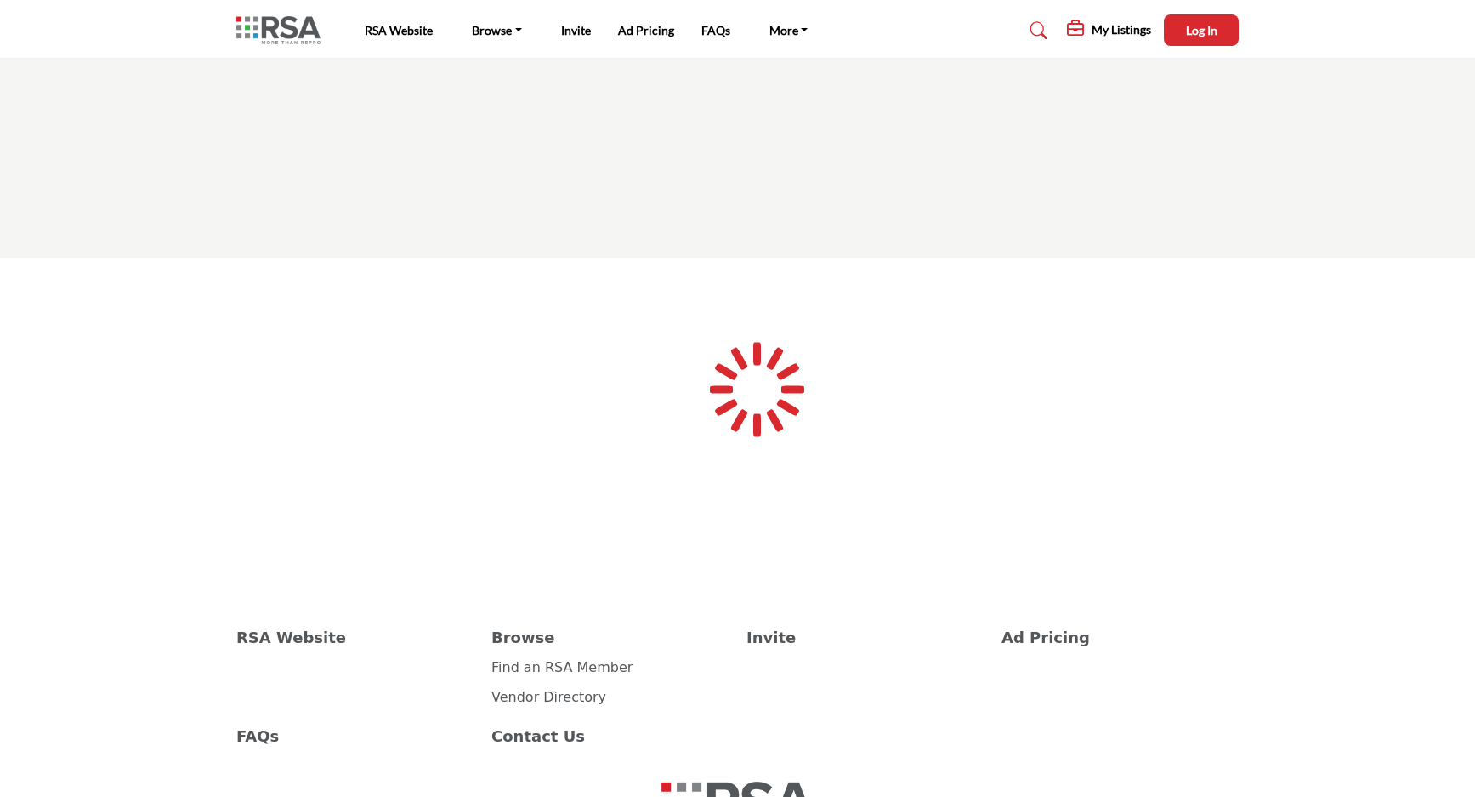 This screenshot has height=797, width=1475. Describe the element at coordinates (1109, 31) in the screenshot. I see `div: My Listings` at that location.